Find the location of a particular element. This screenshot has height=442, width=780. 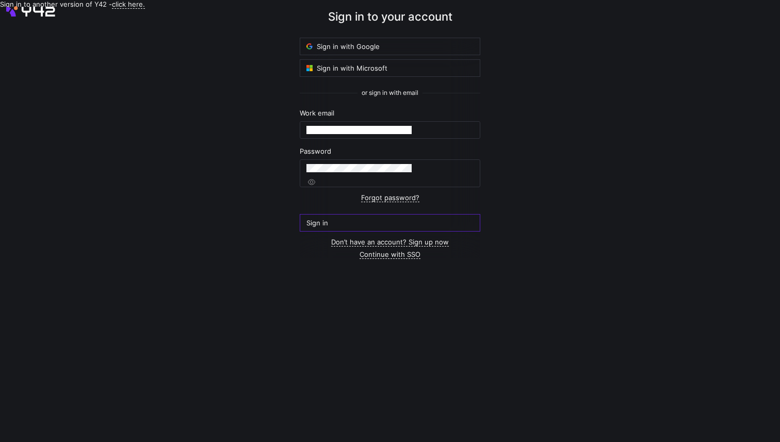

button: Sign in with Microsoft is located at coordinates (390, 68).